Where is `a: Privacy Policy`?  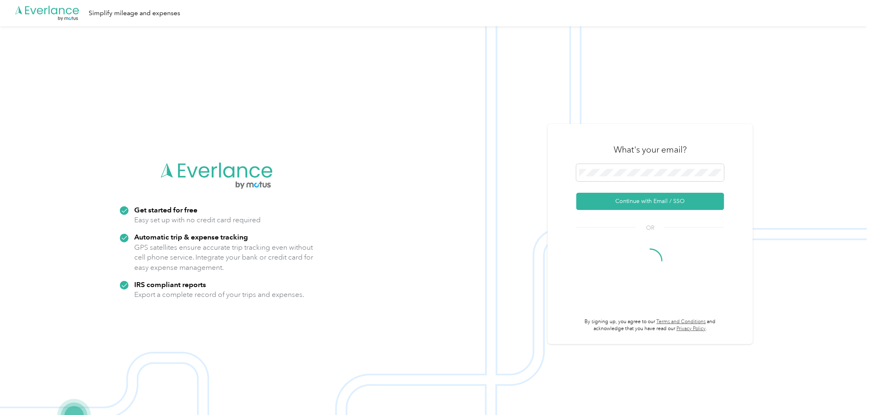
a: Privacy Policy is located at coordinates (691, 329).